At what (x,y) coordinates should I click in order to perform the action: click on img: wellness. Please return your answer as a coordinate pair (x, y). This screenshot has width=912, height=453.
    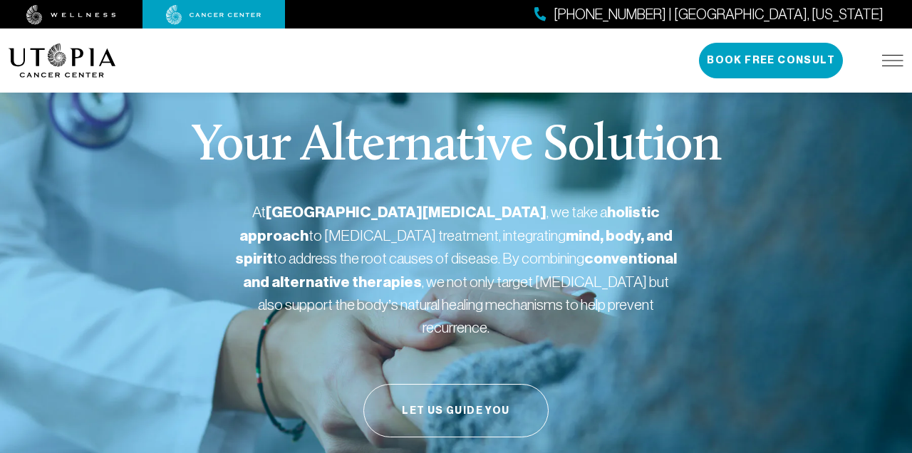
    Looking at the image, I should click on (71, 15).